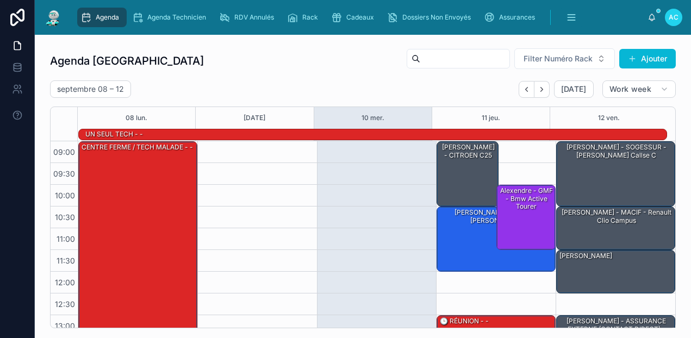  What do you see at coordinates (114, 134) in the screenshot?
I see `div: UN SEUL TECH - -` at bounding box center [114, 134].